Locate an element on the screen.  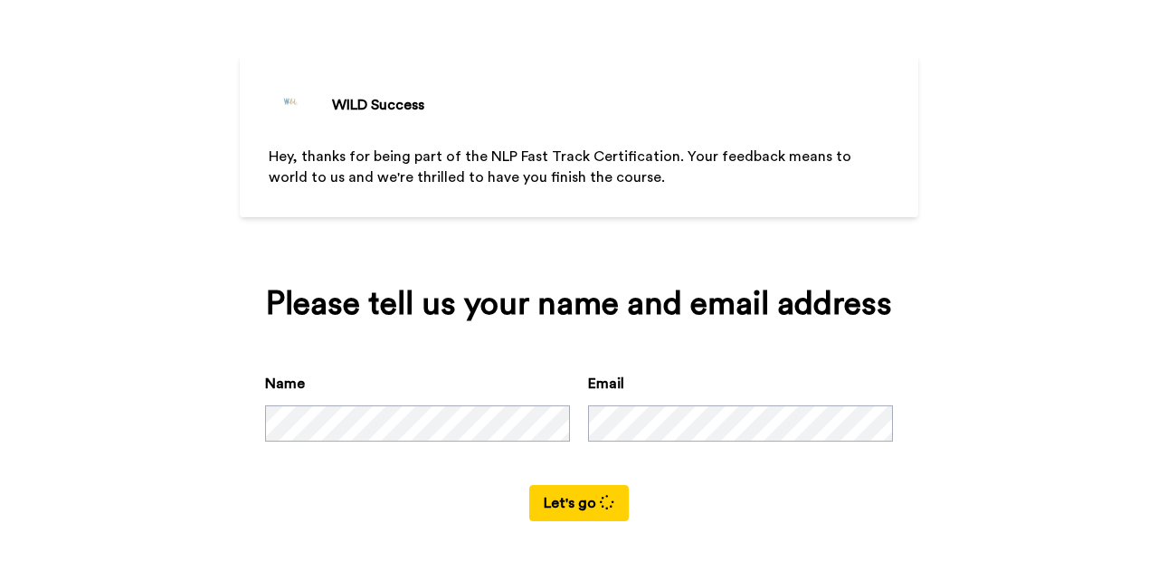
label: Name is located at coordinates (285, 384).